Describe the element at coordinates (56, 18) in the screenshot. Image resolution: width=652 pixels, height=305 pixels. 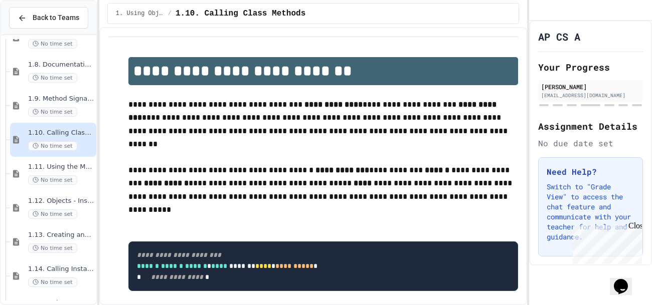
I see `span: Back to Teams` at that location.